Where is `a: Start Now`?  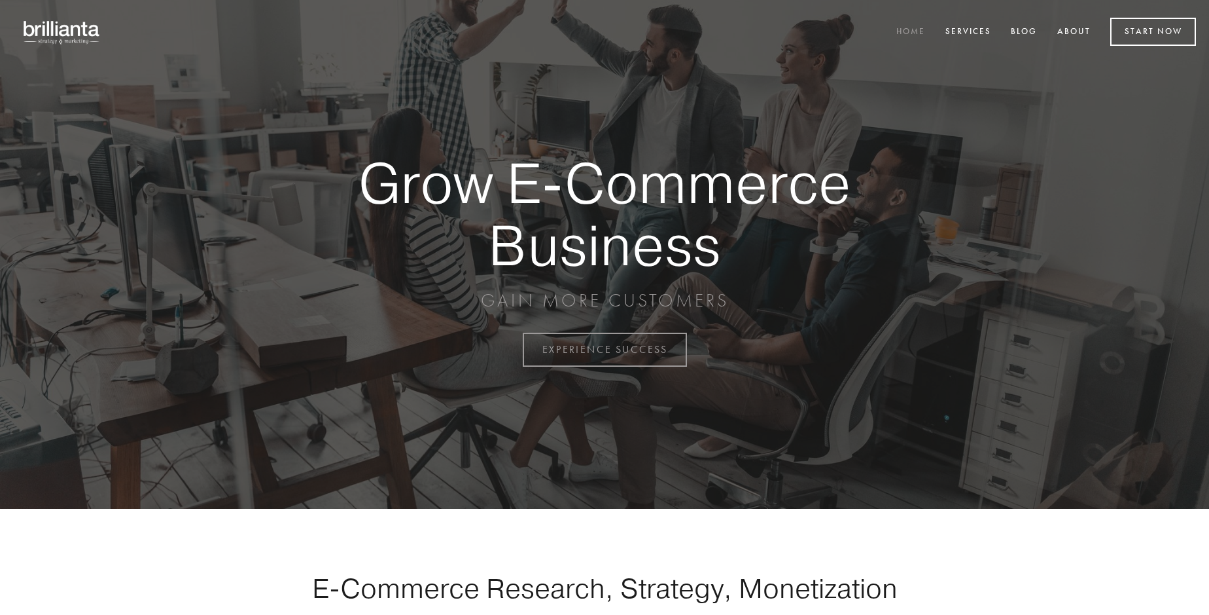 a: Start Now is located at coordinates (1153, 31).